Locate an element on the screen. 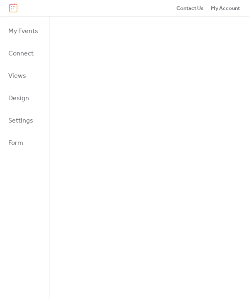 The width and height of the screenshot is (249, 299). a: My Events is located at coordinates (23, 31).